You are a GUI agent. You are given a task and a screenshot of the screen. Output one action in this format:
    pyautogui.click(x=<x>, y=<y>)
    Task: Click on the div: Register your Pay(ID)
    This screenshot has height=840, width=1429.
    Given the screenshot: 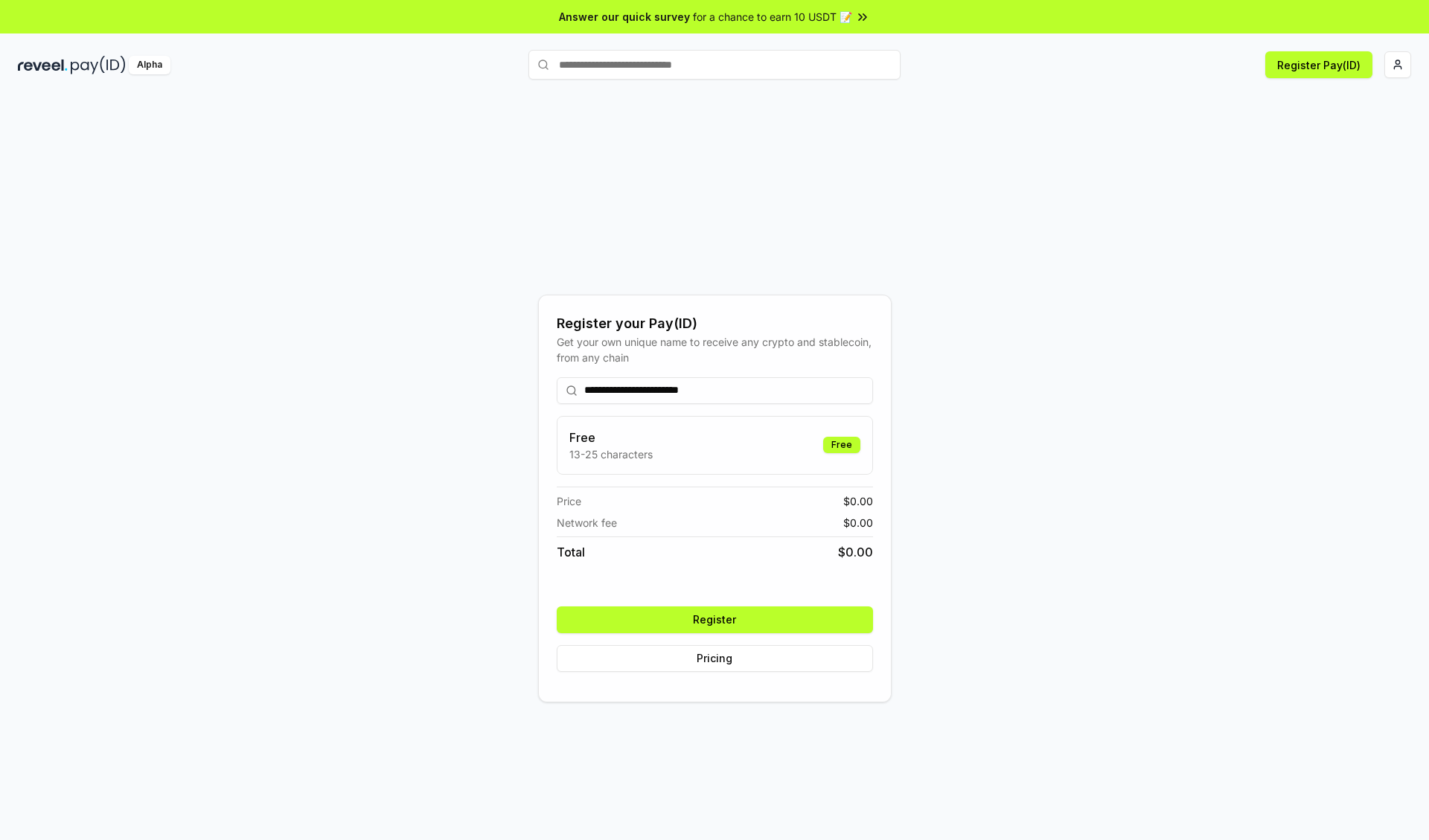 What is the action you would take?
    pyautogui.click(x=714, y=324)
    